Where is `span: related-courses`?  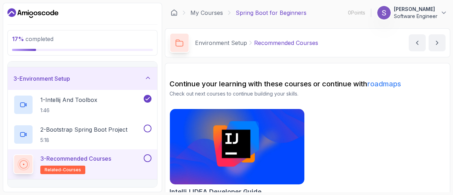
span: related-courses is located at coordinates (63, 170).